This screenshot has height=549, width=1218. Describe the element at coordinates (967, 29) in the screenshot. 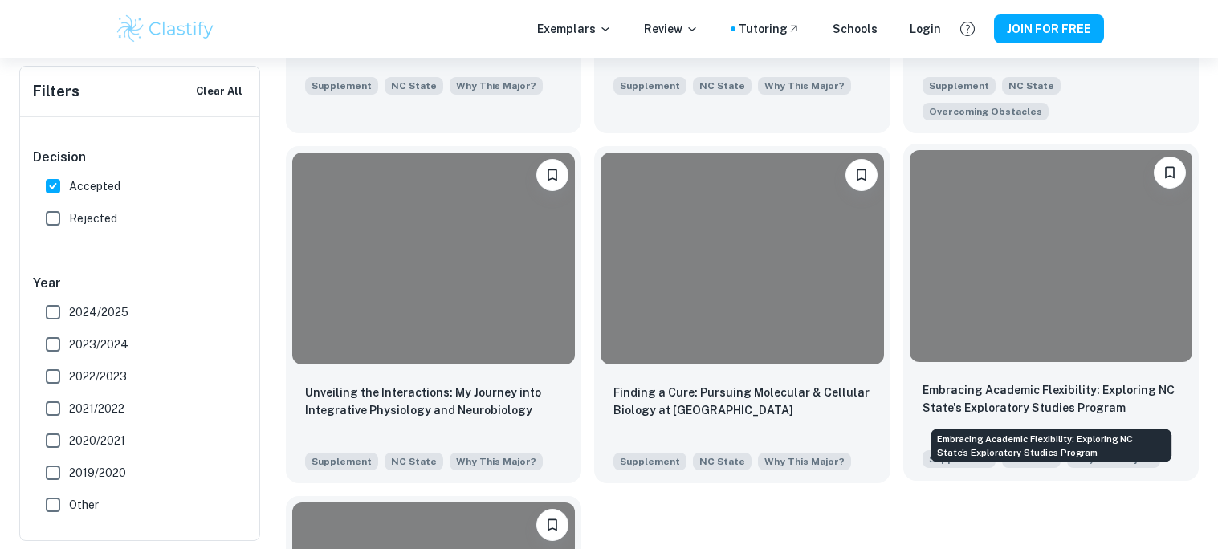

I see `button: Help and Feedback` at that location.